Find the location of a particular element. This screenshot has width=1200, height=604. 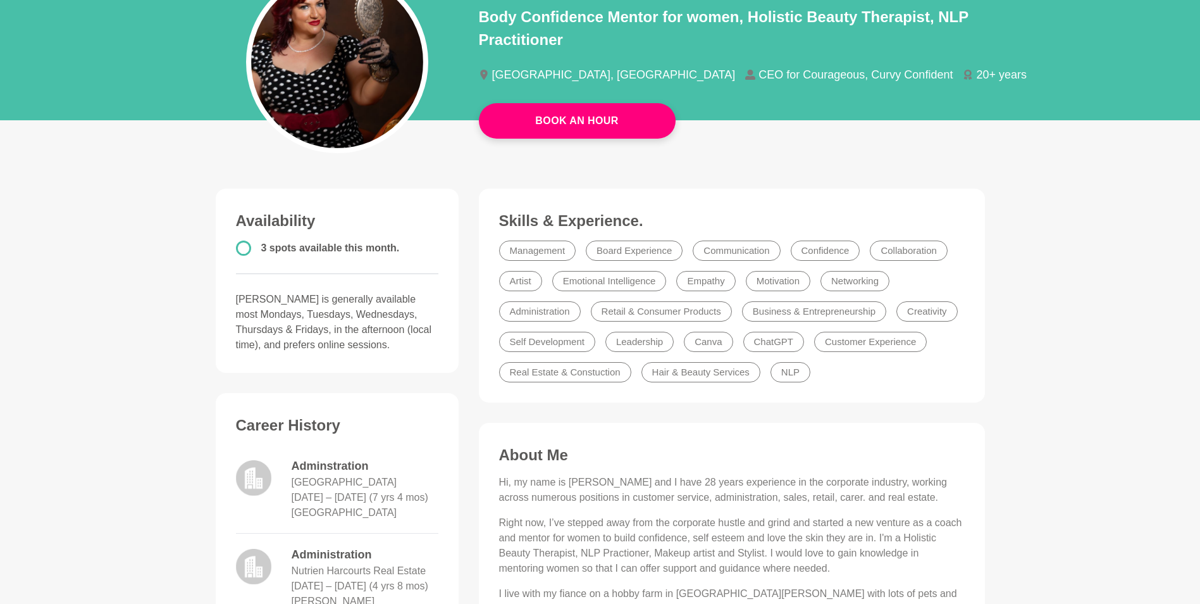

dd: Aug 2010 – Nov 2017 (7 yrs 4 mos) is located at coordinates (360, 497).